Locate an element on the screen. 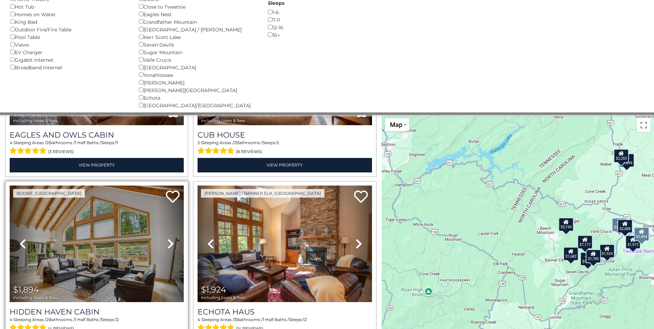  a: Hidden Haven Cabin is located at coordinates (97, 312).